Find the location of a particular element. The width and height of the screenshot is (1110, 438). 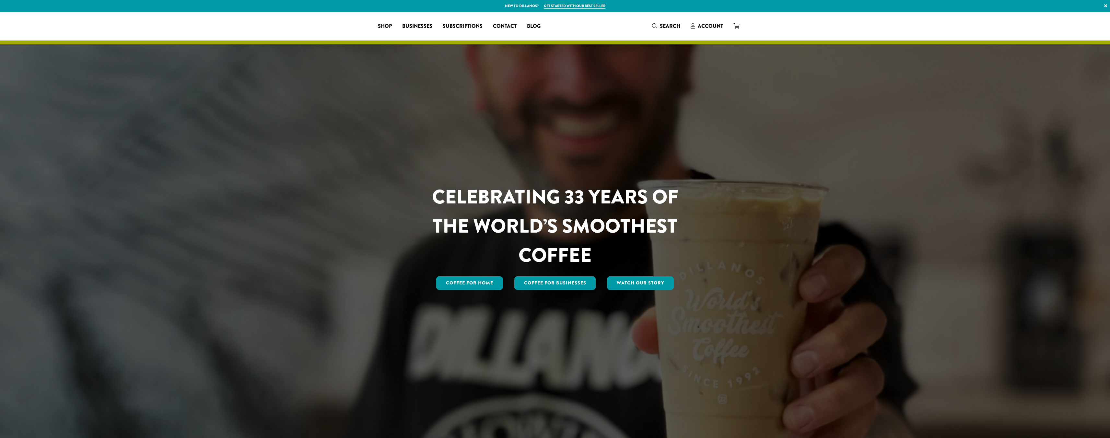

a: Shop is located at coordinates (385, 26).